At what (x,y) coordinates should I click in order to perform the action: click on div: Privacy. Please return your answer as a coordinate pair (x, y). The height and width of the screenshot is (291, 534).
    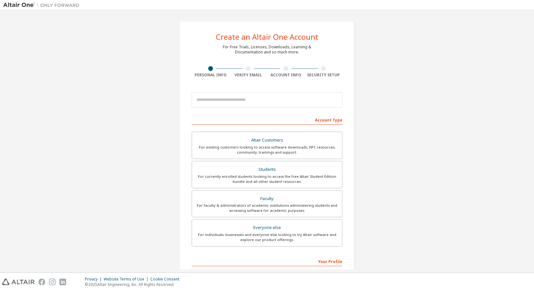
    Looking at the image, I should click on (94, 279).